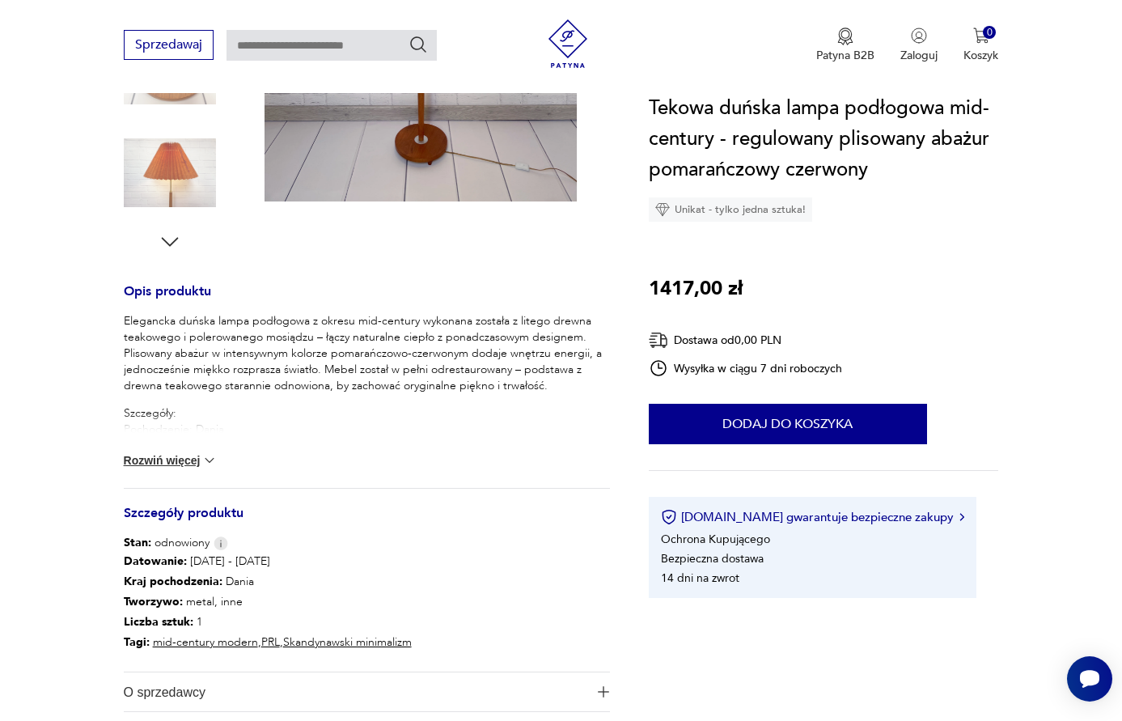 Image resolution: width=1122 pixels, height=721 pixels. I want to click on h3: Opis produktu, so click(366, 299).